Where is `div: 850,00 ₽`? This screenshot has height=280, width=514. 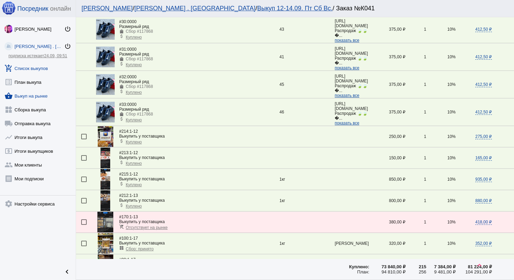
div: 850,00 ₽ is located at coordinates (387, 180).